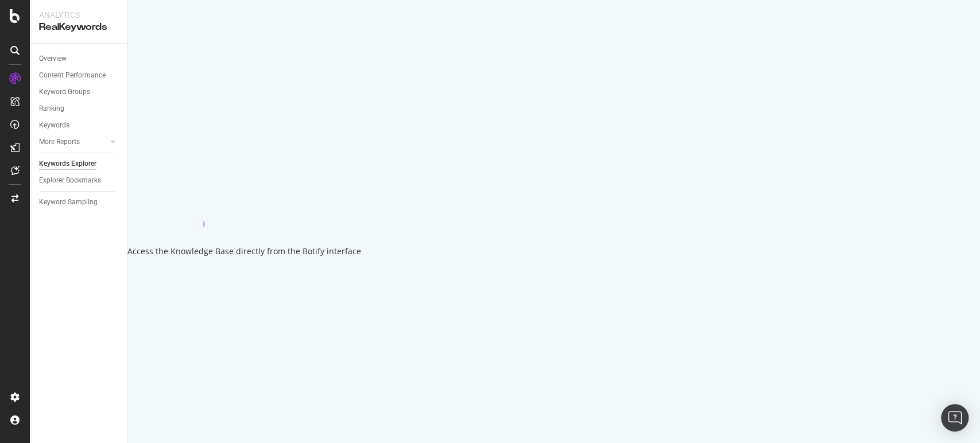 The width and height of the screenshot is (980, 443). Describe the element at coordinates (68, 164) in the screenshot. I see `div: Keywords Explorer` at that location.